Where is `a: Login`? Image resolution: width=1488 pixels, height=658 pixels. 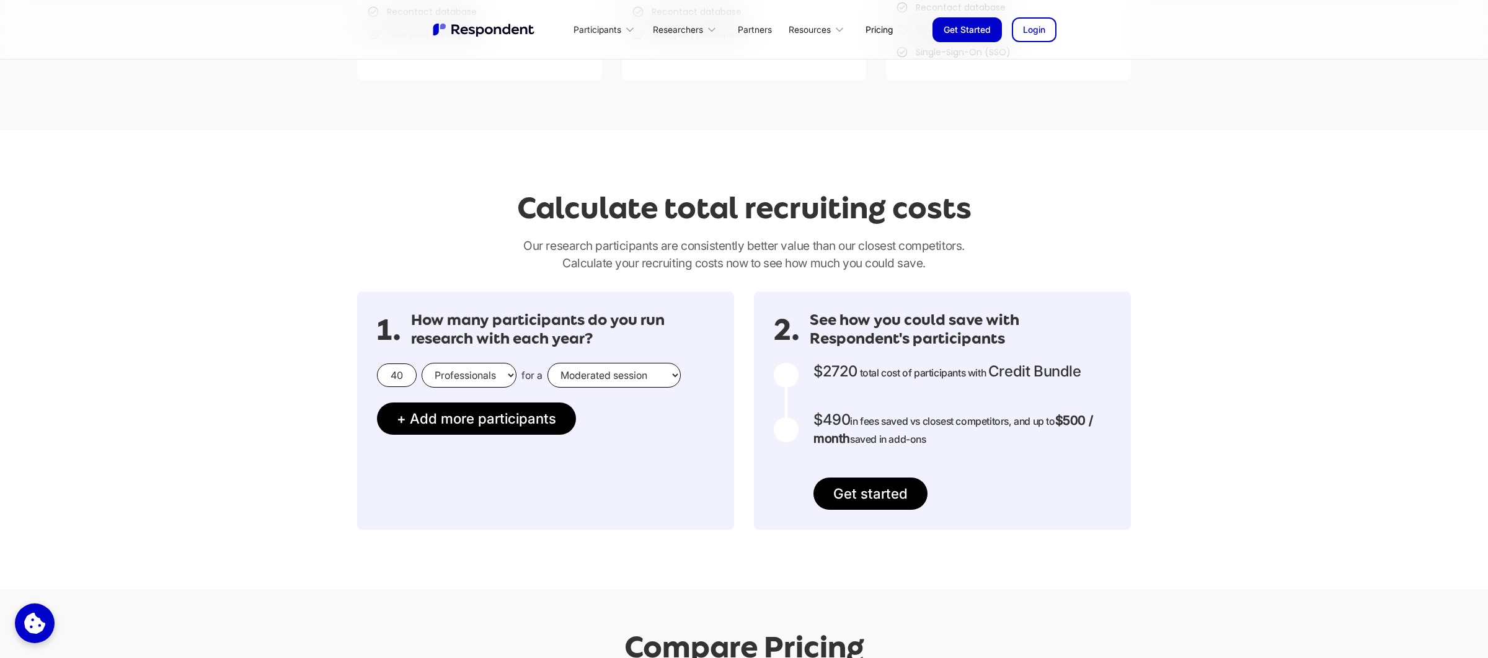 a: Login is located at coordinates (1034, 30).